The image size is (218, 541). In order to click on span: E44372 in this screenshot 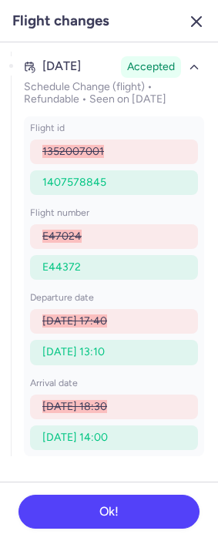, I will do `click(62, 267)`.